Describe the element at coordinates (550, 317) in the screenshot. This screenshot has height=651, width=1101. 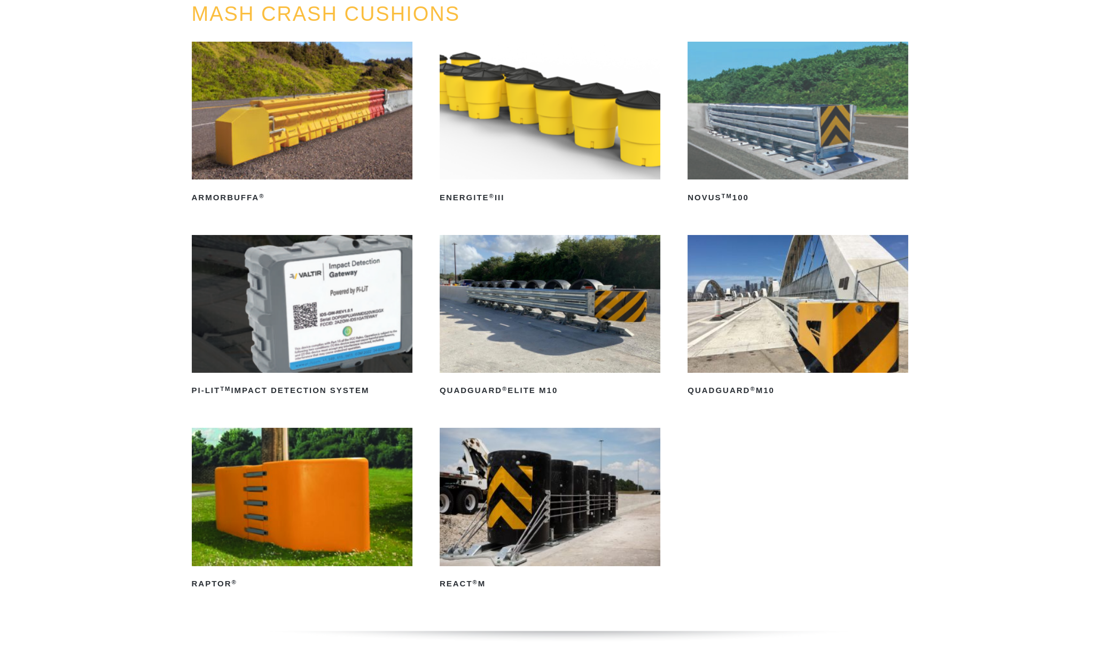
I see `a: QuadGuard®Elite M10` at that location.